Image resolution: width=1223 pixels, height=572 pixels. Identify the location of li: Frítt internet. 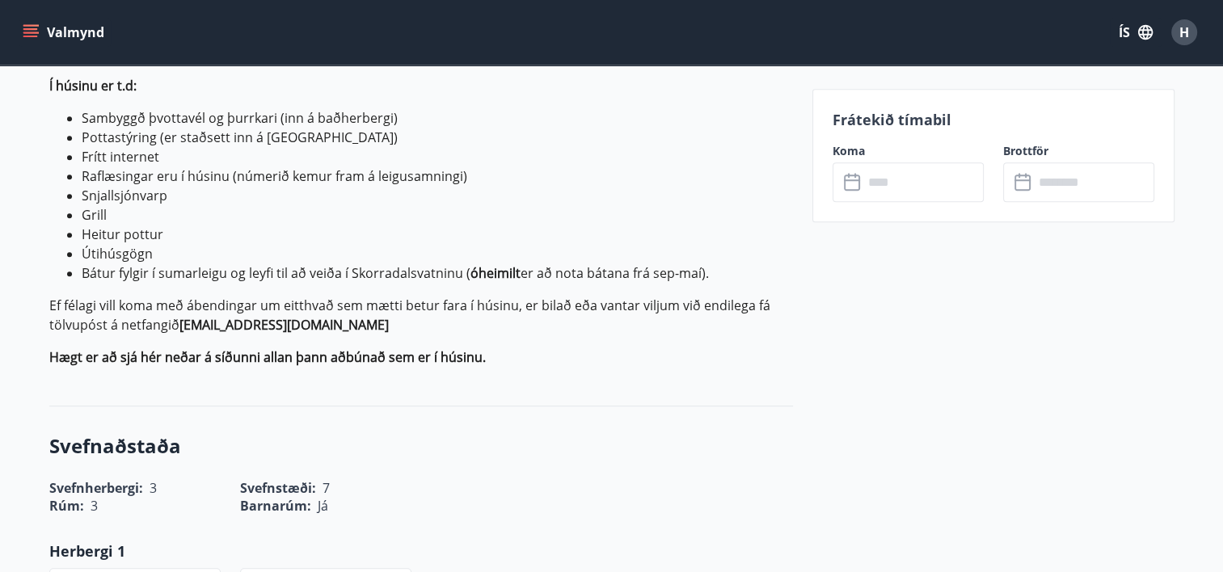
(437, 157).